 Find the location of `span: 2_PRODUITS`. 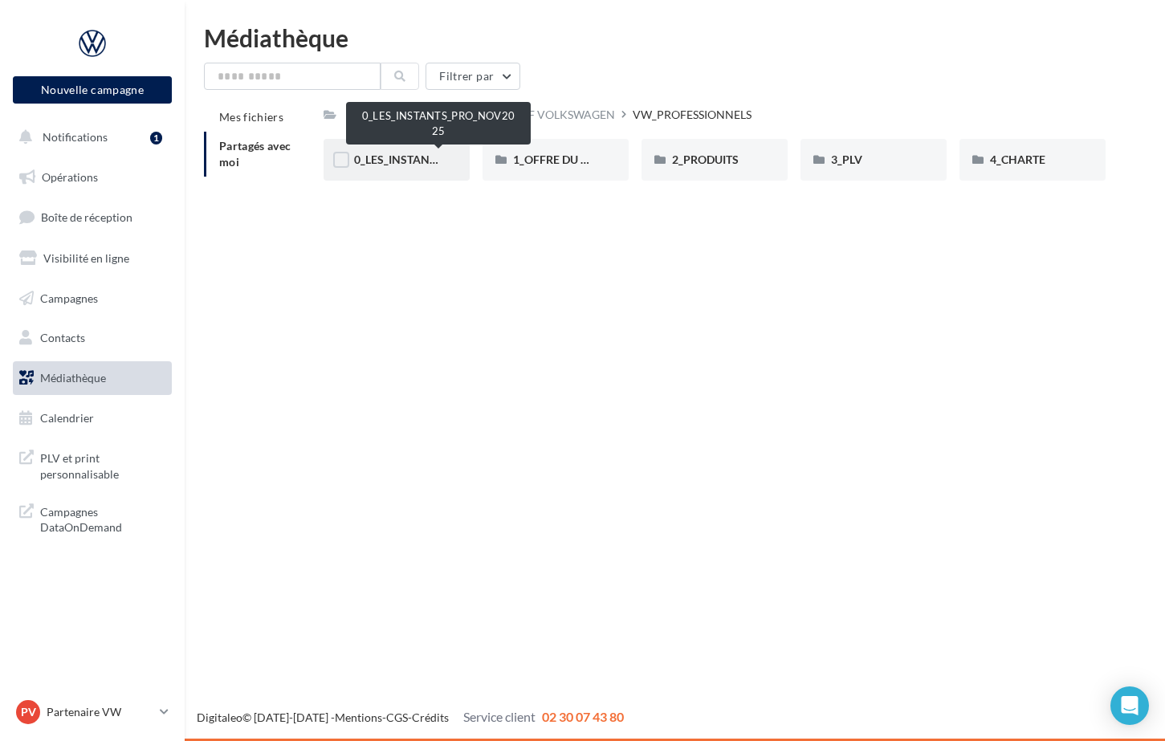

span: 2_PRODUITS is located at coordinates (705, 159).